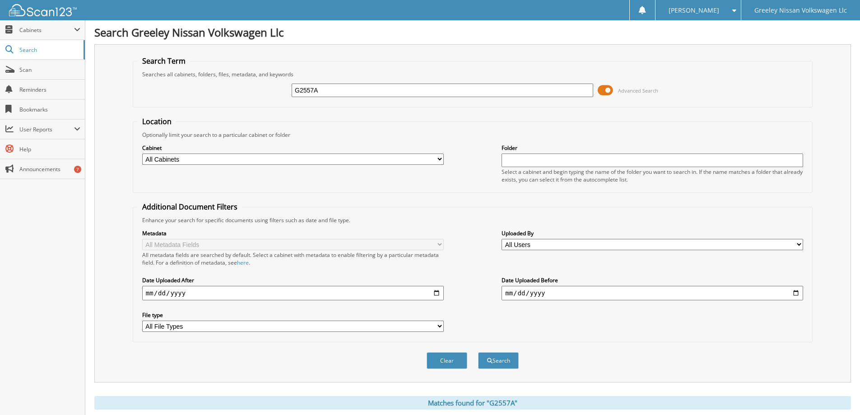 This screenshot has width=860, height=415. What do you see at coordinates (473, 135) in the screenshot?
I see `div: Optionally limit your search to a particular cabinet or folder` at bounding box center [473, 135].